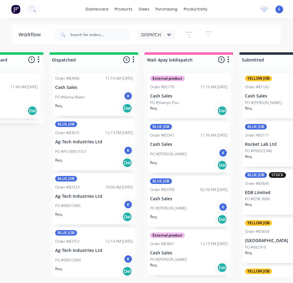 This screenshot has height=283, width=293. What do you see at coordinates (68, 260) in the screenshot?
I see `p: PO #00013369` at bounding box center [68, 260].